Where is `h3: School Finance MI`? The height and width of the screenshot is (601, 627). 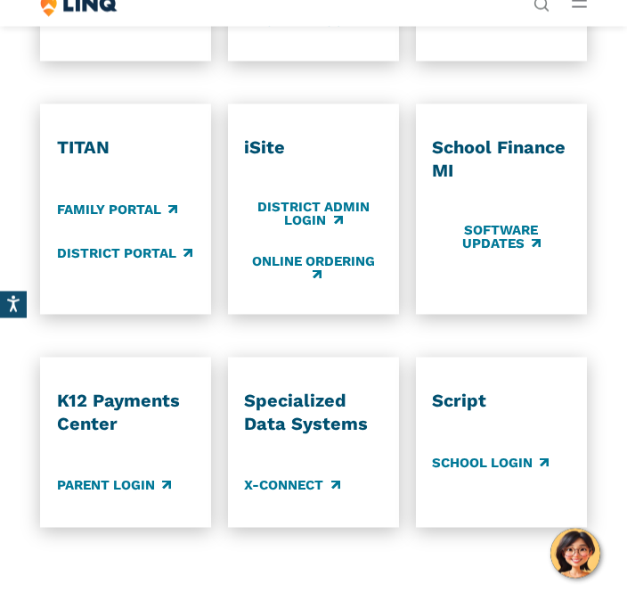 h3: School Finance MI is located at coordinates (501, 159).